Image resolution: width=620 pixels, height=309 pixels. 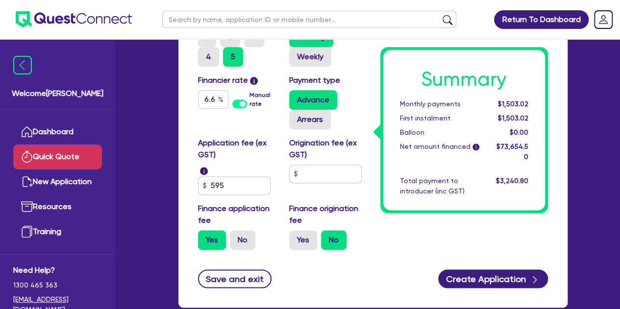 I want to click on span: 1300 465 363, so click(x=57, y=285).